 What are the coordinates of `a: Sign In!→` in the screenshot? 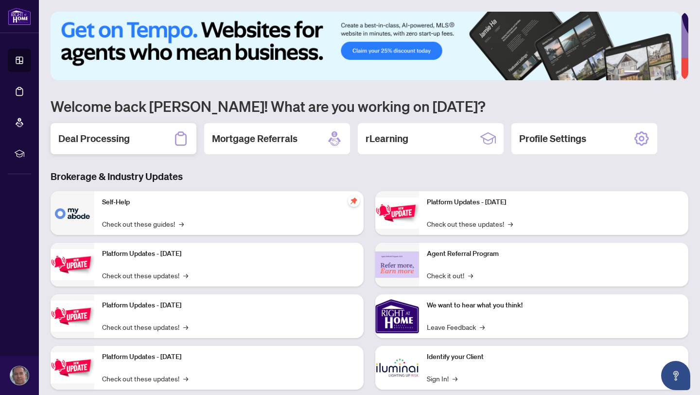 It's located at (442, 378).